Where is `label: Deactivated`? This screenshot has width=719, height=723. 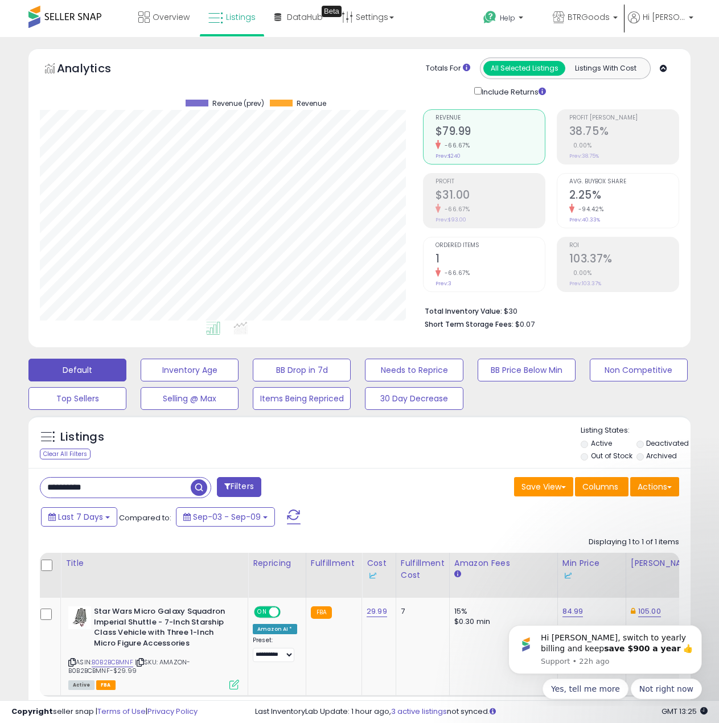 label: Deactivated is located at coordinates (668, 443).